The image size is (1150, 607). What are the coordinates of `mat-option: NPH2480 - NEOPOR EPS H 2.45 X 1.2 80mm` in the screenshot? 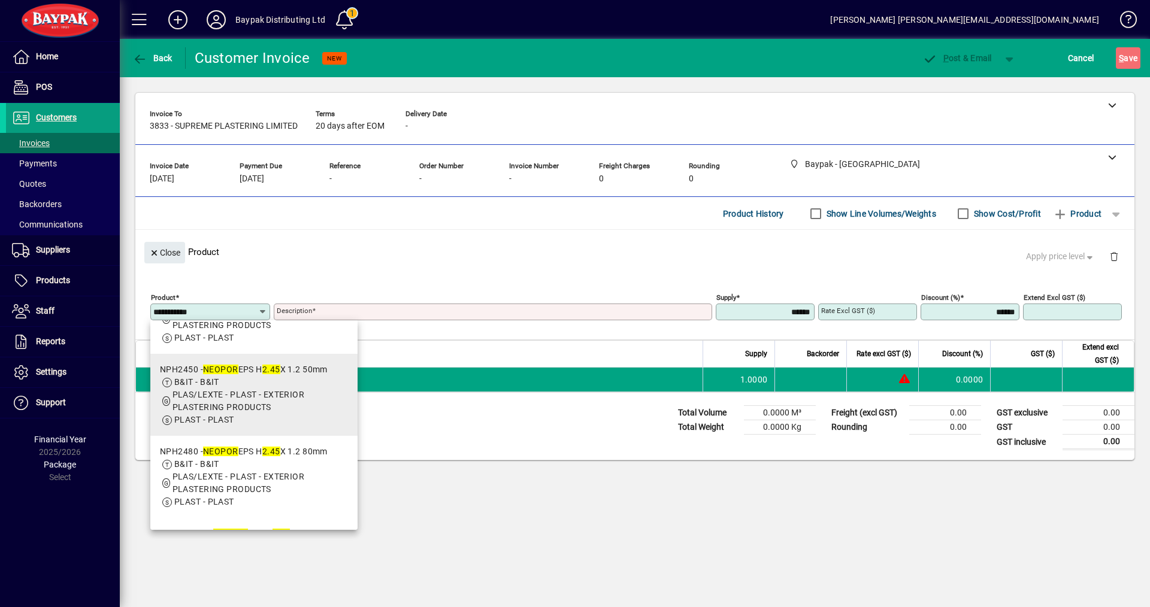 It's located at (254, 477).